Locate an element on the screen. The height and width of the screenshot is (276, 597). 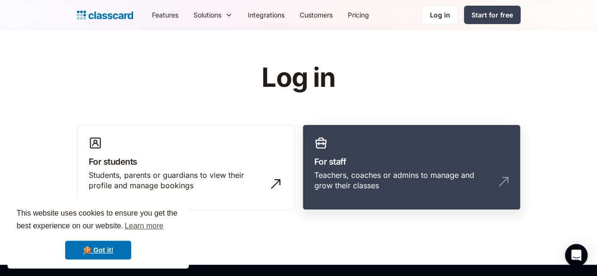
a: For staffTeachers, coaches or admins to manage and grow their classes is located at coordinates (411, 167).